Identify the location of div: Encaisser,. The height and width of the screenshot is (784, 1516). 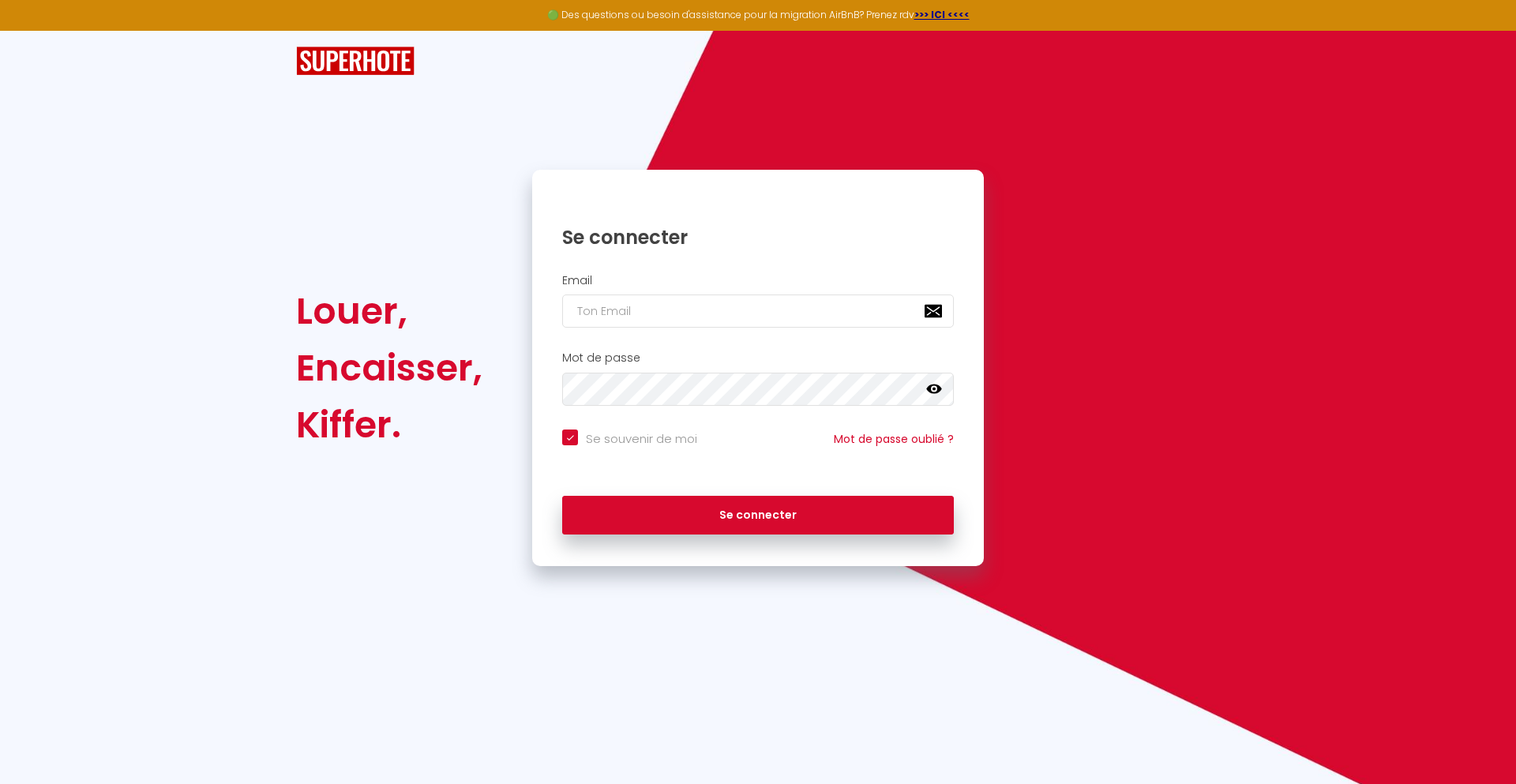
(390, 368).